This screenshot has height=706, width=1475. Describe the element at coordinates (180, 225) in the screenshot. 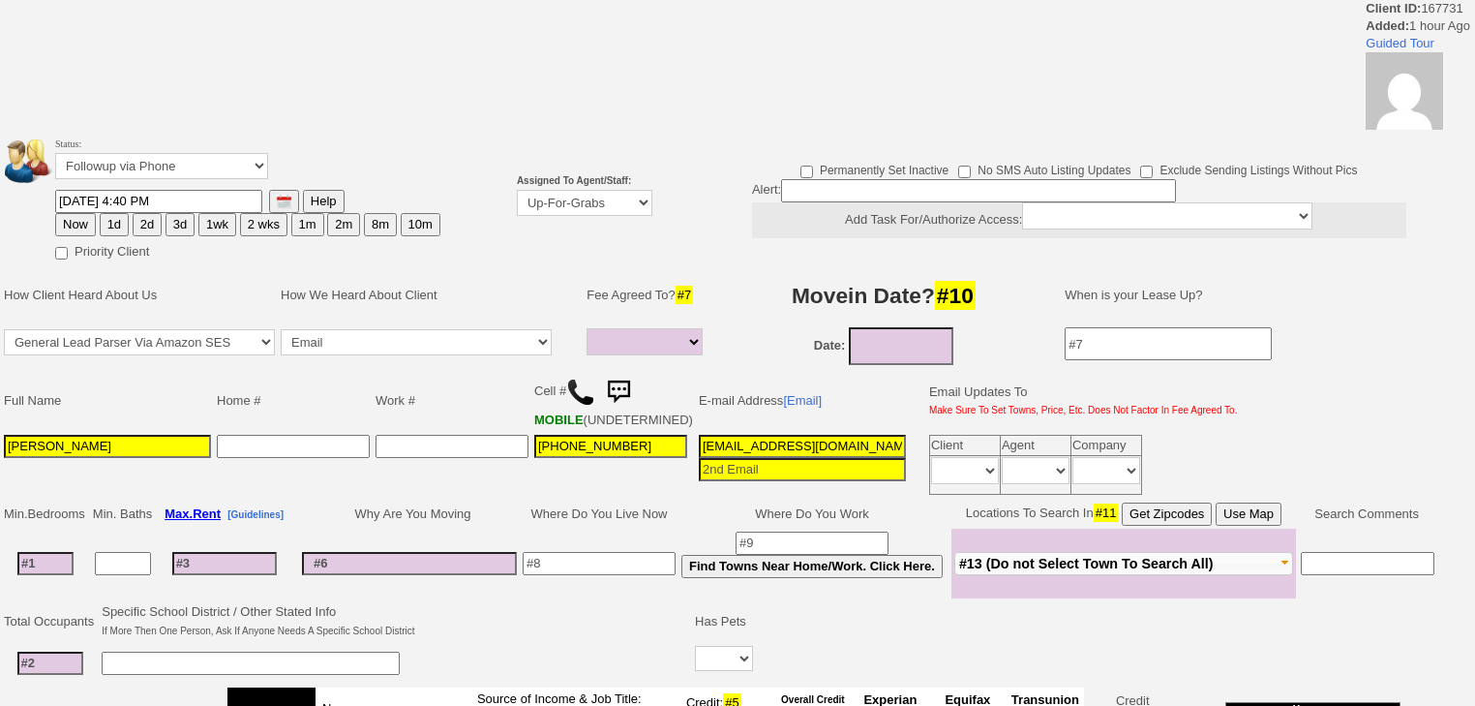

I see `button: 3d` at that location.